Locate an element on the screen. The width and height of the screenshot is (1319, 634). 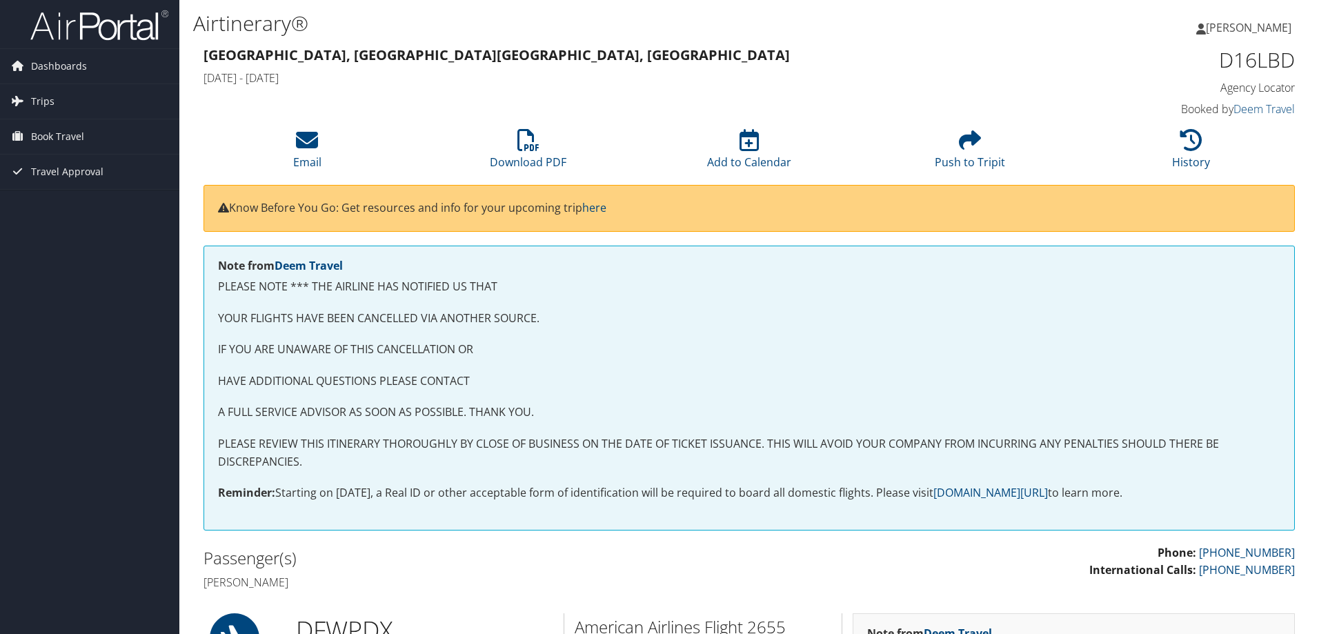
h1: D16LBD is located at coordinates (1166, 60).